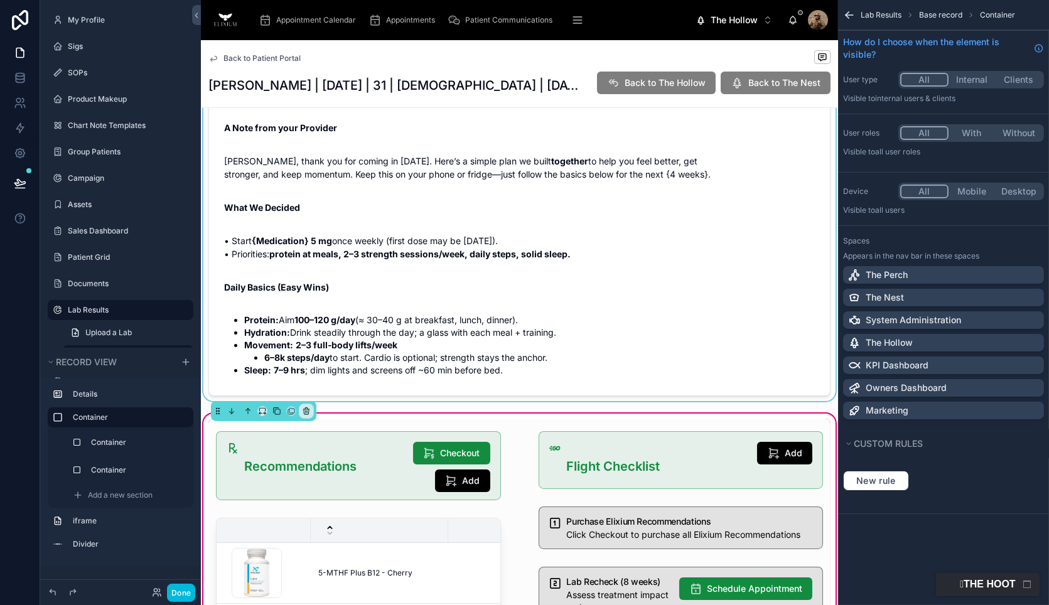 The height and width of the screenshot is (605, 1049). I want to click on a: Upload a Lab, so click(128, 333).